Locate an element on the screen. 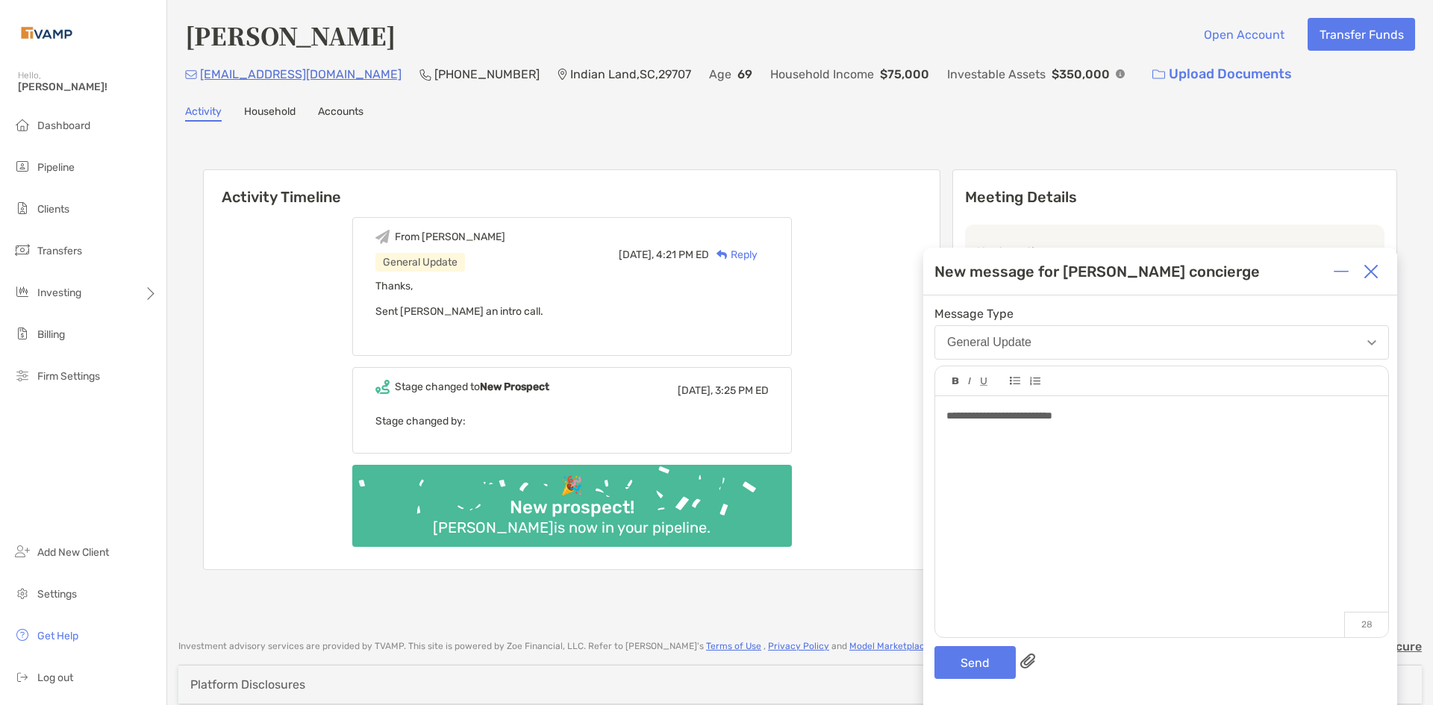 The image size is (1433, 705). a: Accounts is located at coordinates (340, 113).